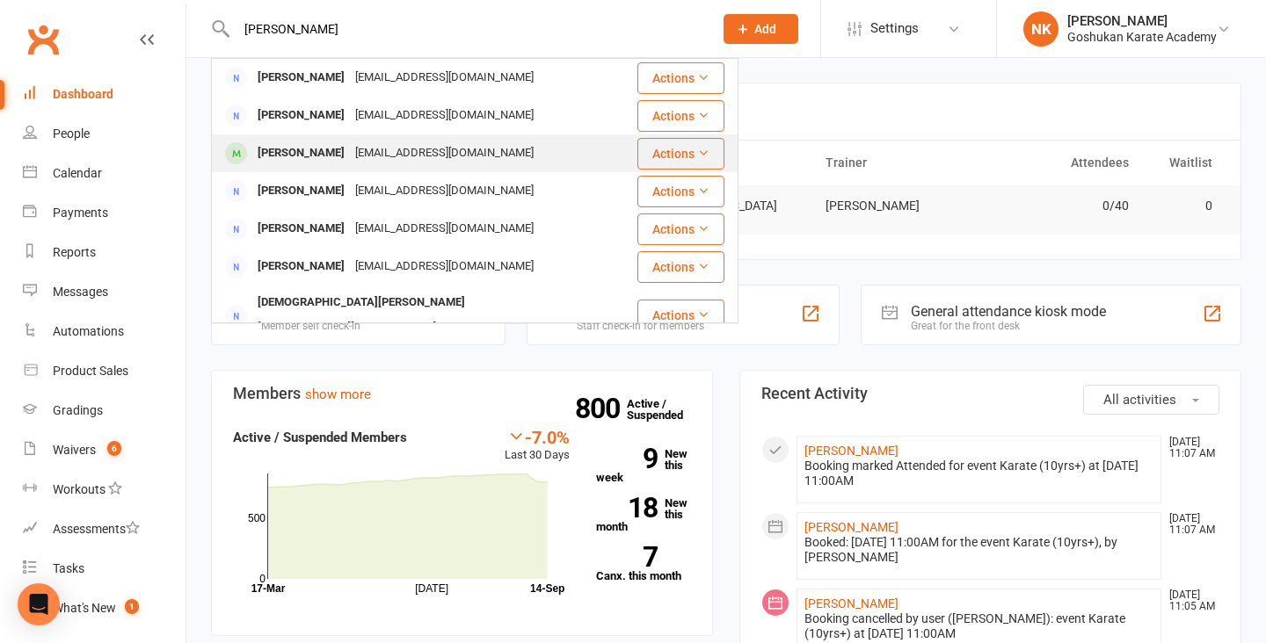 The width and height of the screenshot is (1266, 643). I want to click on div: Last 30 Days, so click(537, 446).